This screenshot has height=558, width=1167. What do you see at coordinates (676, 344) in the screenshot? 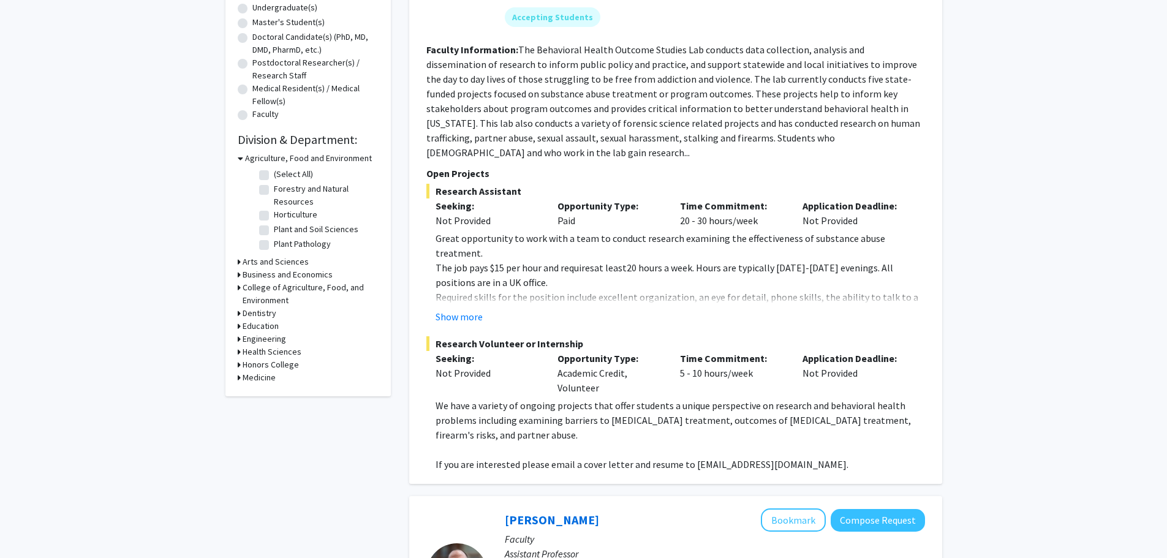
I see `span: Research Volunteer or Internship` at bounding box center [676, 344].